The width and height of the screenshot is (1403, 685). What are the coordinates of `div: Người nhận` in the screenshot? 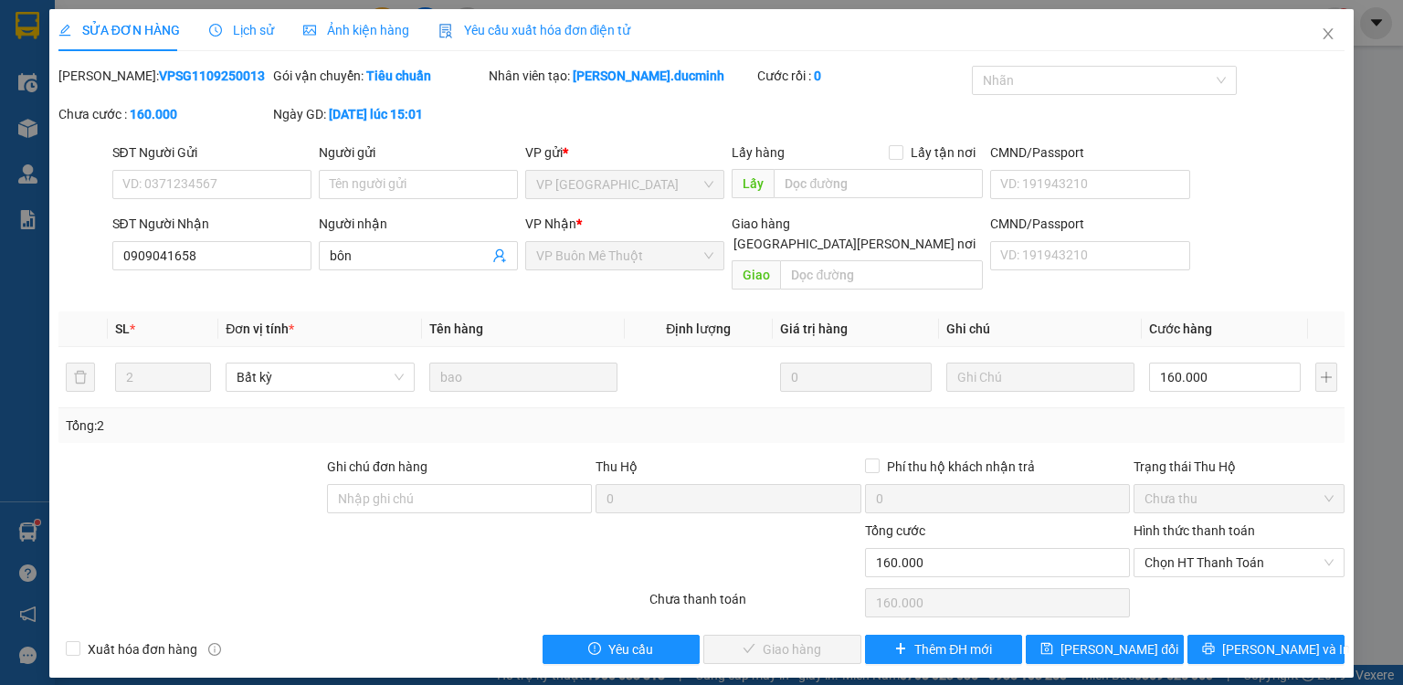 It's located at (418, 224).